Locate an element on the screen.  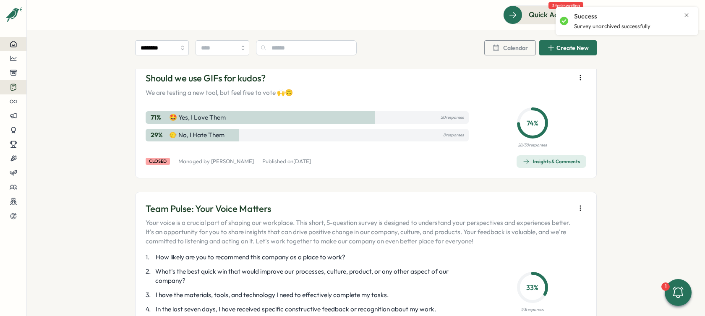
span: In the last seven days, I have received specific constructive feedback or recognition about my work. is located at coordinates (296, 309).